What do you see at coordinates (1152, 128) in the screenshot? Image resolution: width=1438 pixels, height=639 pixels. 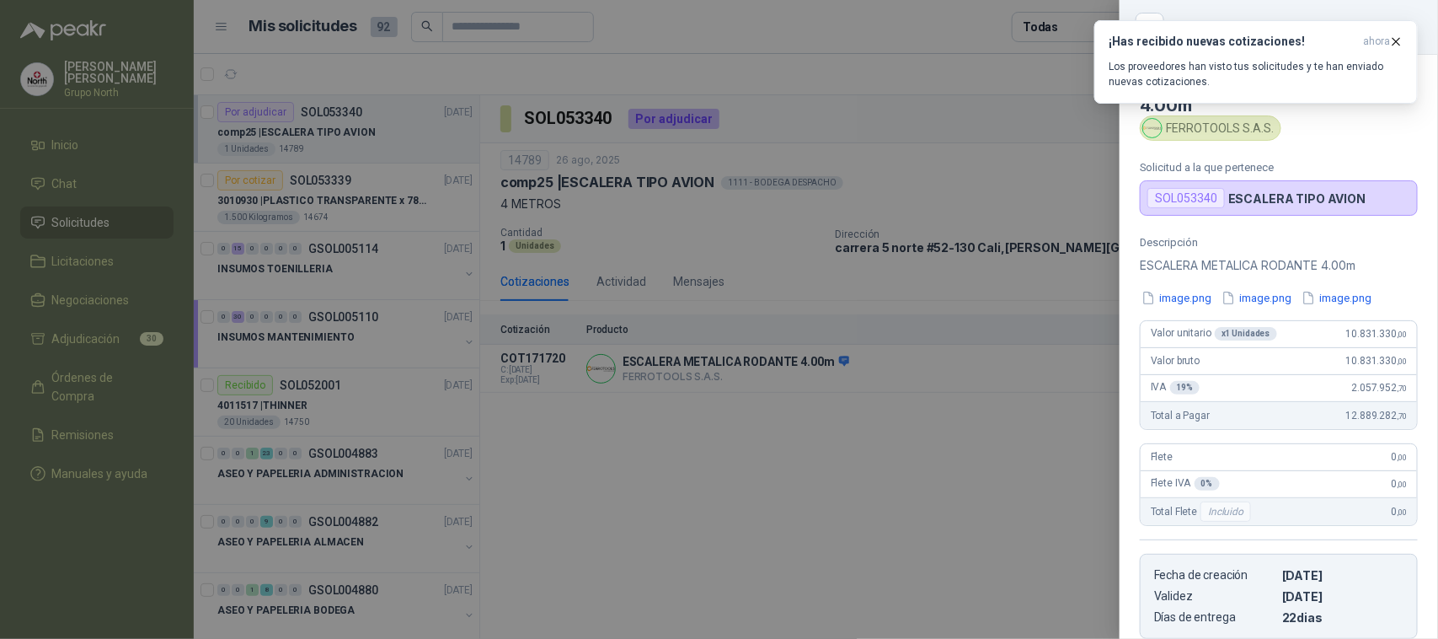 I see `img: Company Logo` at bounding box center [1152, 128].